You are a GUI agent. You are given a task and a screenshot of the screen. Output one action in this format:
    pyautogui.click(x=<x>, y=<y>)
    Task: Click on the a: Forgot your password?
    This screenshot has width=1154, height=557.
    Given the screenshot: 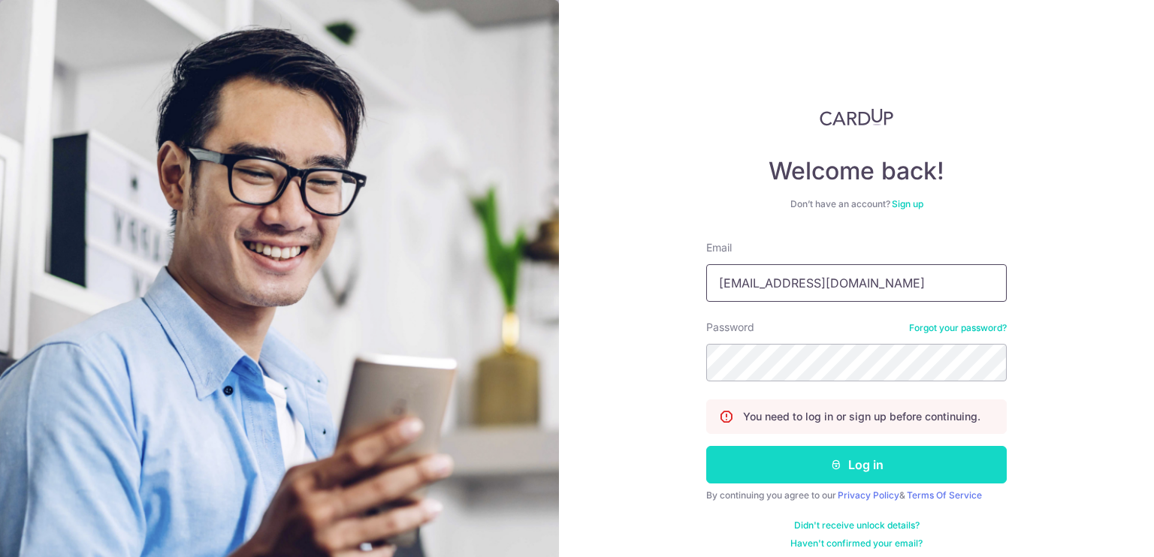 What is the action you would take?
    pyautogui.click(x=958, y=328)
    